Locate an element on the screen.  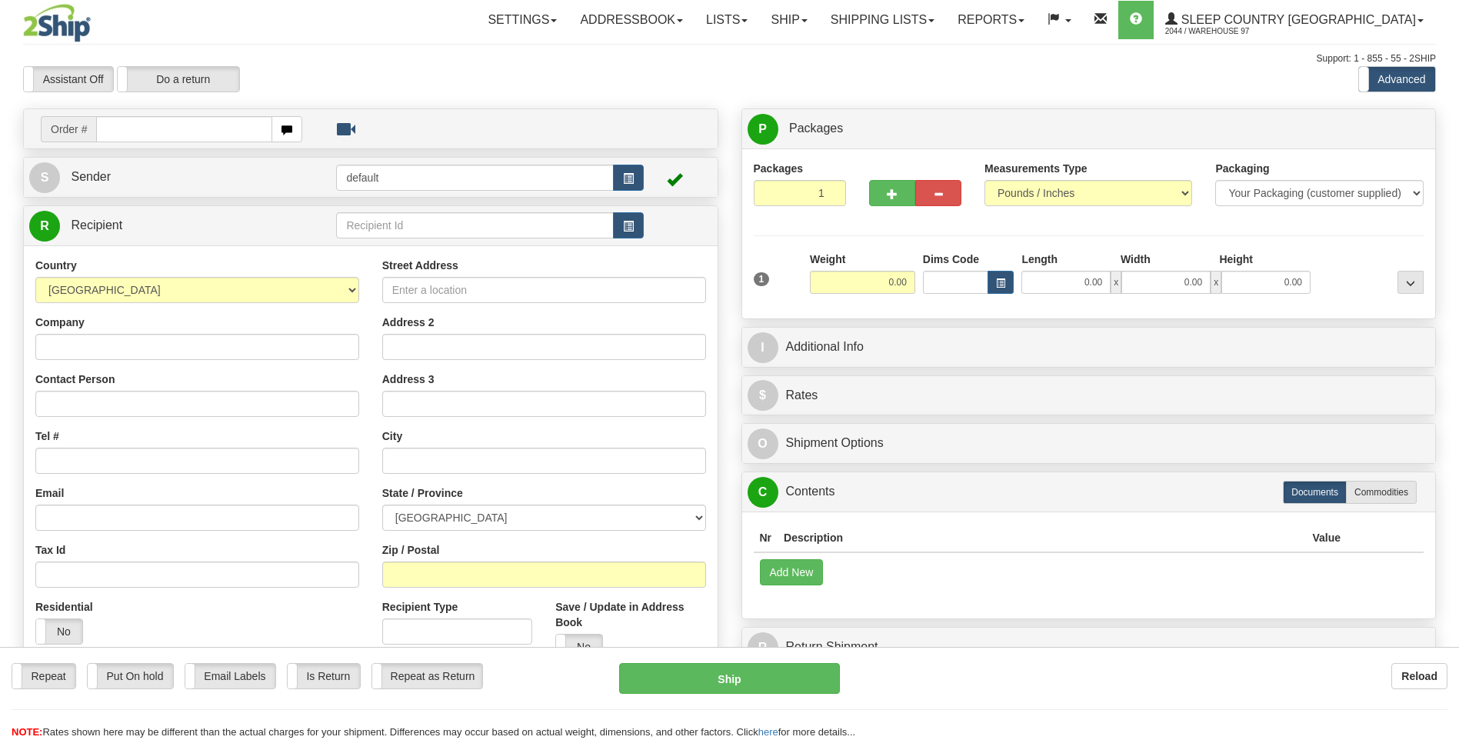
a: RReturn Shipment is located at coordinates (1089, 647).